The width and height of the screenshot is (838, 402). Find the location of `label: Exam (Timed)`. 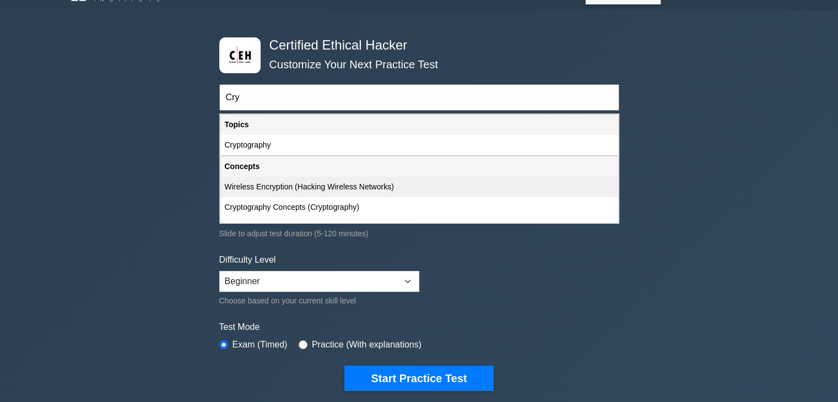

label: Exam (Timed) is located at coordinates (260, 345).